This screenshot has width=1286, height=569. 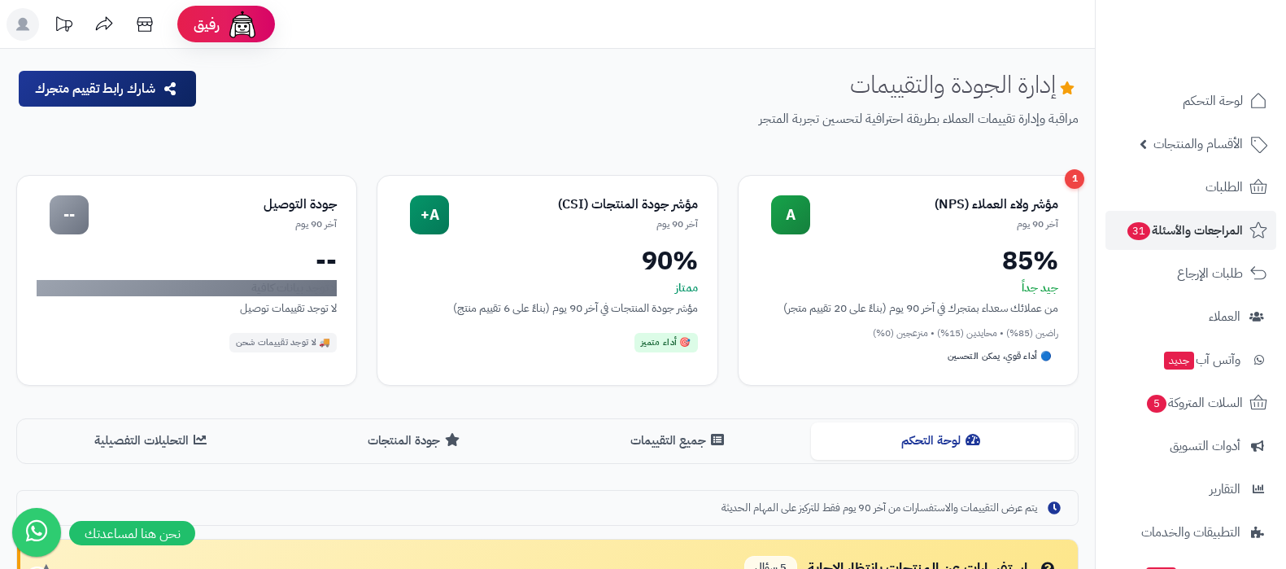 What do you see at coordinates (1179, 360) in the screenshot?
I see `span: جديد` at bounding box center [1179, 360].